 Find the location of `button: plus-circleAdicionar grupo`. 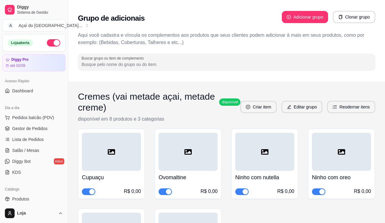

button: plus-circleAdicionar grupo is located at coordinates (305, 17).